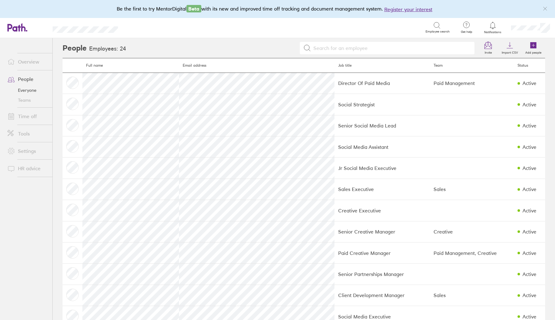 Image resolution: width=555 pixels, height=320 pixels. Describe the element at coordinates (533, 48) in the screenshot. I see `a: Add people` at that location.